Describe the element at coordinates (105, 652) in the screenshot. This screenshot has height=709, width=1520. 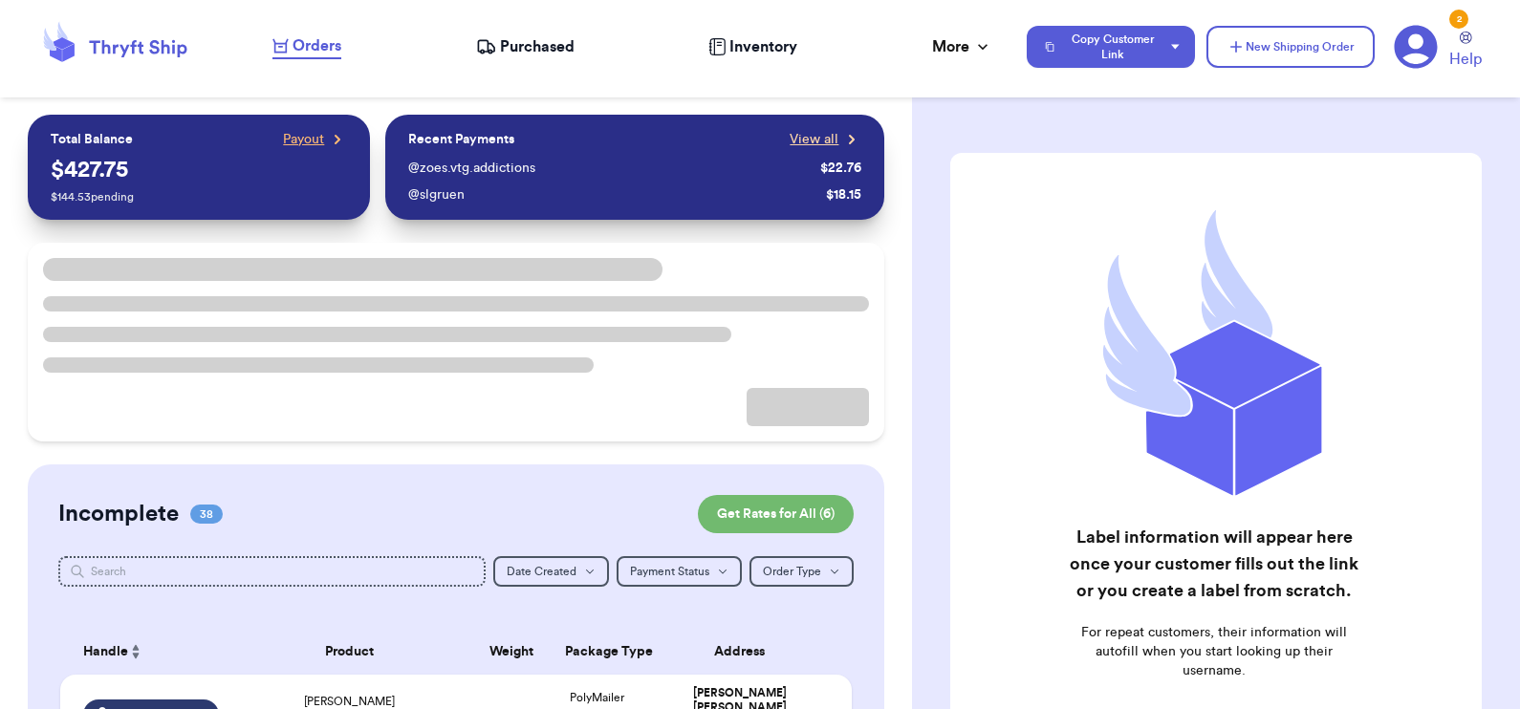
I see `span: Handle` at that location.